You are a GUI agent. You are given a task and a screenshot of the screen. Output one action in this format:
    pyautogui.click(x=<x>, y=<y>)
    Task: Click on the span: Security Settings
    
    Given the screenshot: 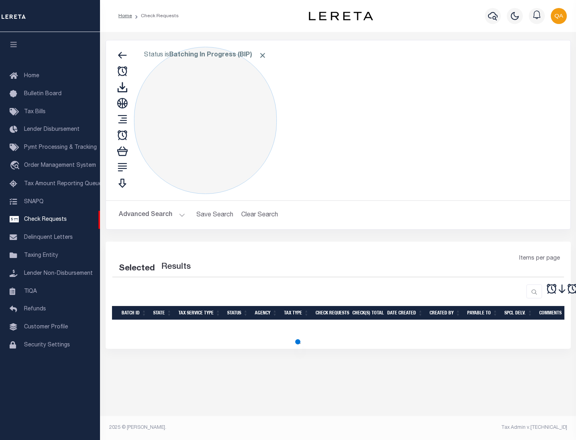 What is the action you would take?
    pyautogui.click(x=47, y=345)
    